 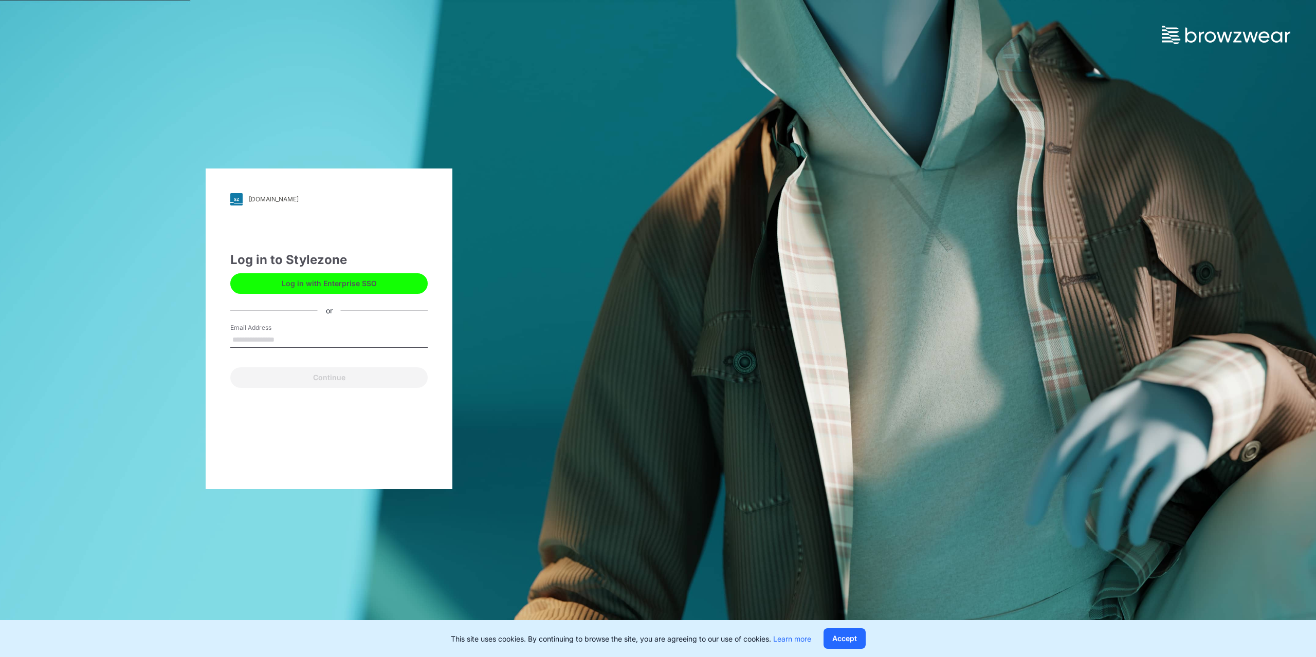 What do you see at coordinates (792, 639) in the screenshot?
I see `a: Learn more` at bounding box center [792, 639].